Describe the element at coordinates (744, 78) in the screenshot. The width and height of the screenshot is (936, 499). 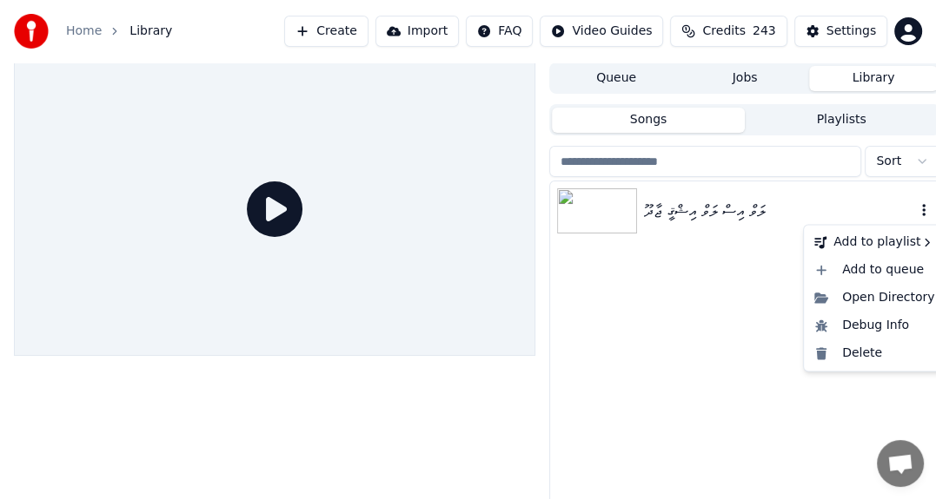
I see `button: Jobs` at that location.